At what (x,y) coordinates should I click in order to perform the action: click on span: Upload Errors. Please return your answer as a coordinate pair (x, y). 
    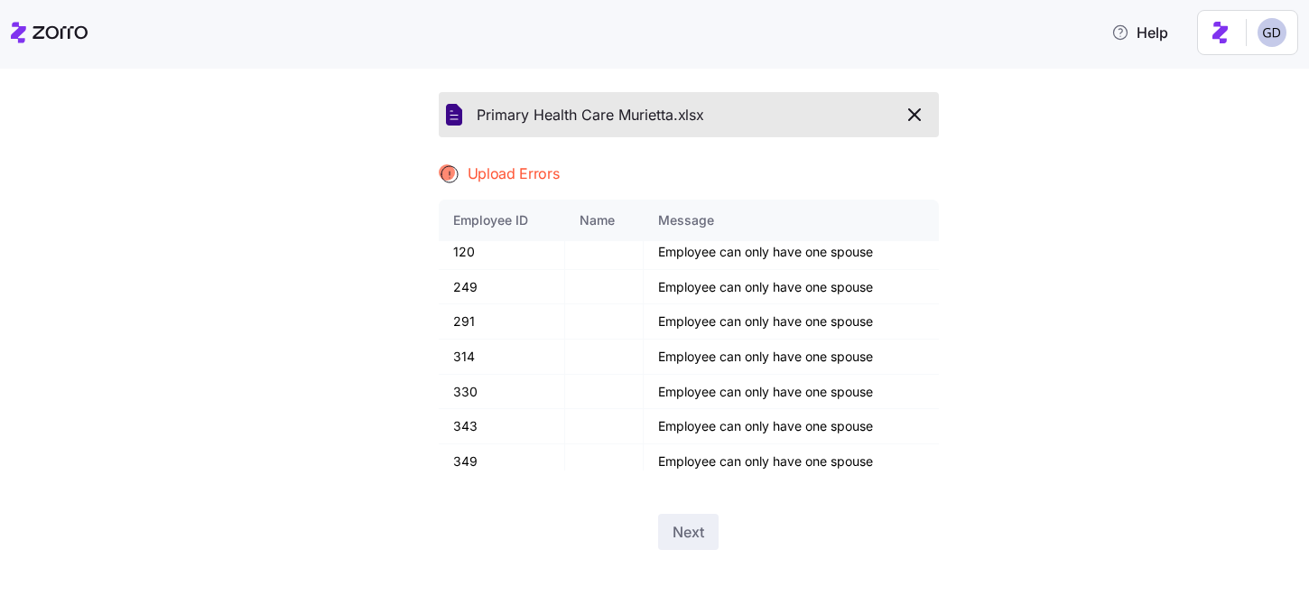
    Looking at the image, I should click on (514, 173).